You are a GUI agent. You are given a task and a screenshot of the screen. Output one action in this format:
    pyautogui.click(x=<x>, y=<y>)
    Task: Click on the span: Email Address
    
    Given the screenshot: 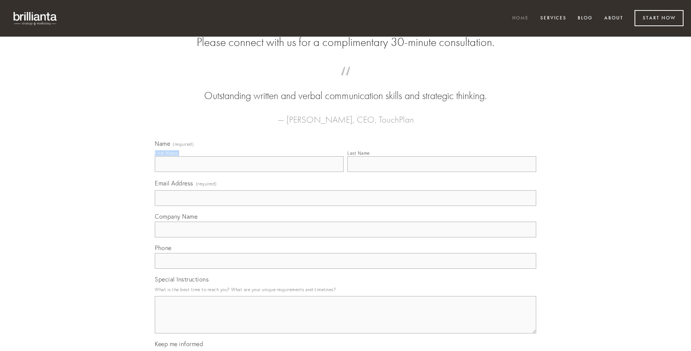 What is the action you would take?
    pyautogui.click(x=174, y=183)
    